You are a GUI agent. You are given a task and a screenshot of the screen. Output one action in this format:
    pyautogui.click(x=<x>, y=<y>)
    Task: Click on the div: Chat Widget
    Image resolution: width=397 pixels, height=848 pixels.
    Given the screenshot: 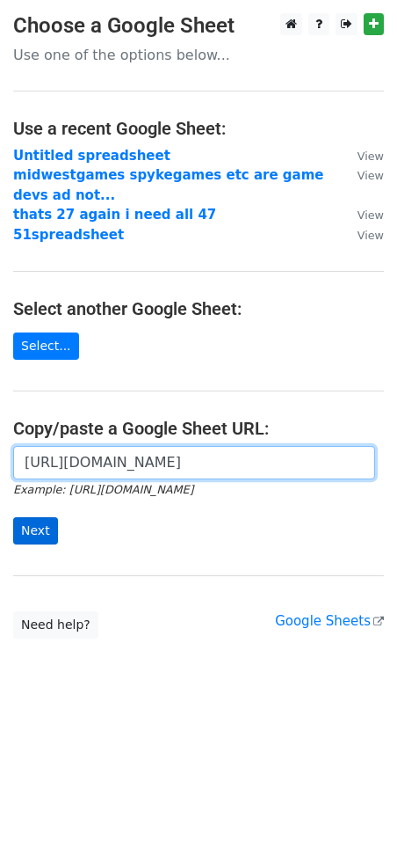 What is the action you would take?
    pyautogui.click(x=353, y=805)
    